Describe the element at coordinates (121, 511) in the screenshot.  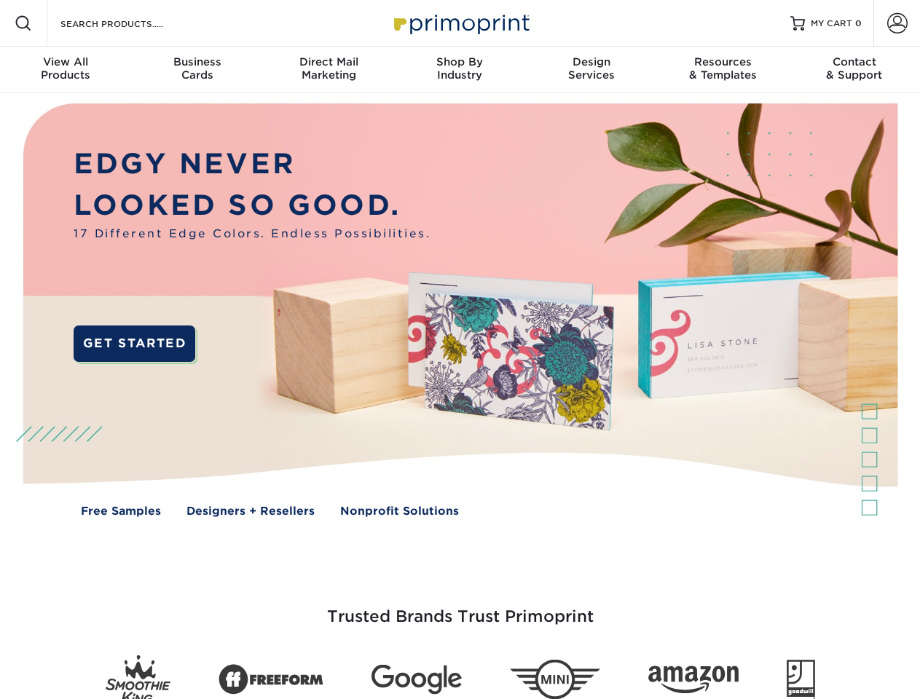
I see `a: Free Samples` at that location.